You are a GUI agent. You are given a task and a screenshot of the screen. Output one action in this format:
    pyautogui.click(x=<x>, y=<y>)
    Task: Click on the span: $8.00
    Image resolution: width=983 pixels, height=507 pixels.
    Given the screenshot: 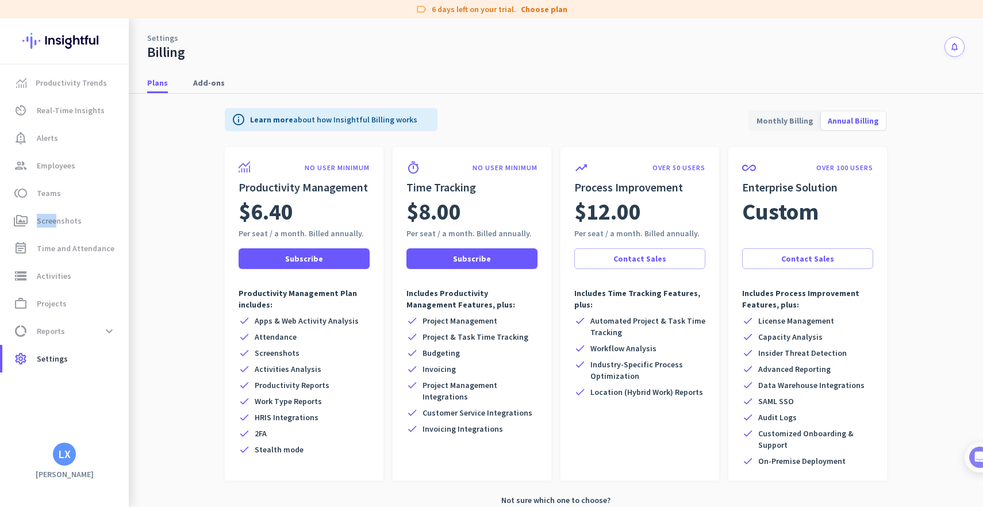 What is the action you would take?
    pyautogui.click(x=433, y=211)
    